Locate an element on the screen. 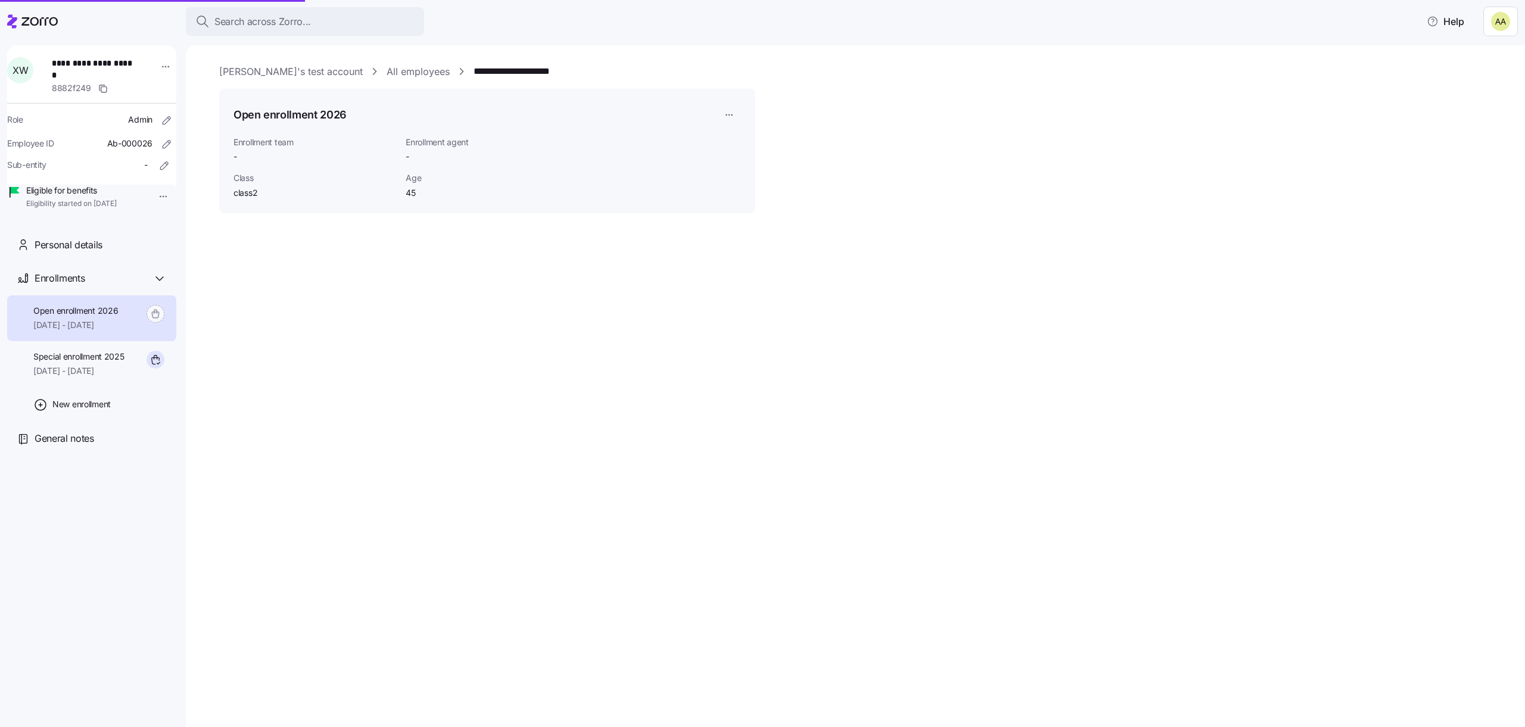  span: X W is located at coordinates (20, 70).